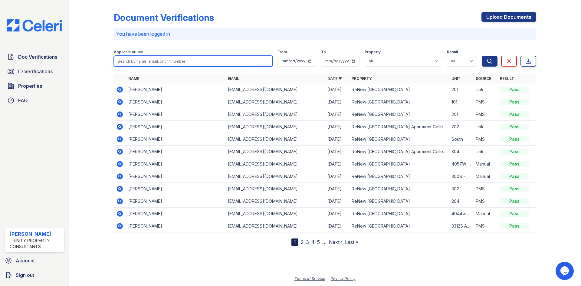 Image resolution: width=581 pixels, height=286 pixels. What do you see at coordinates (462, 102) in the screenshot?
I see `td: 101` at bounding box center [462, 102].